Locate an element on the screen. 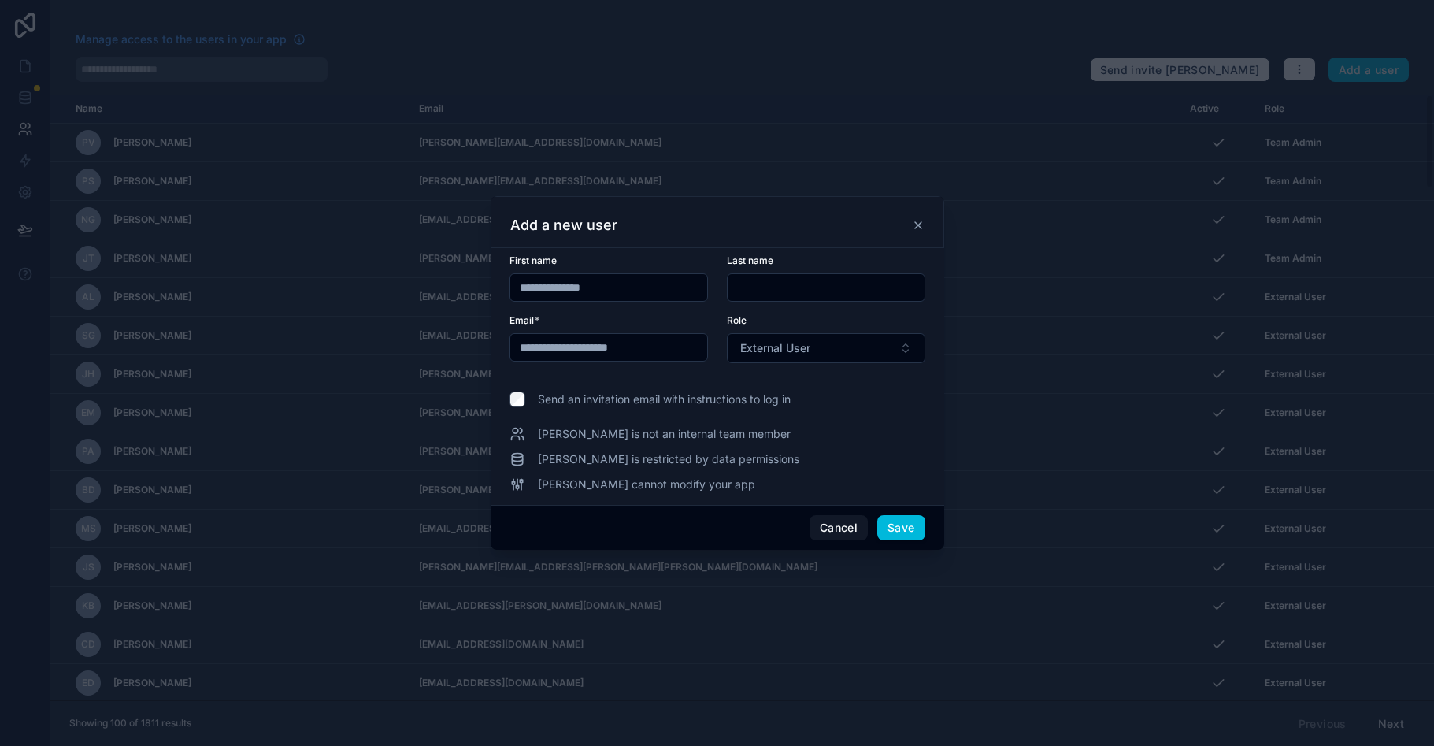  button: Save is located at coordinates (901, 528).